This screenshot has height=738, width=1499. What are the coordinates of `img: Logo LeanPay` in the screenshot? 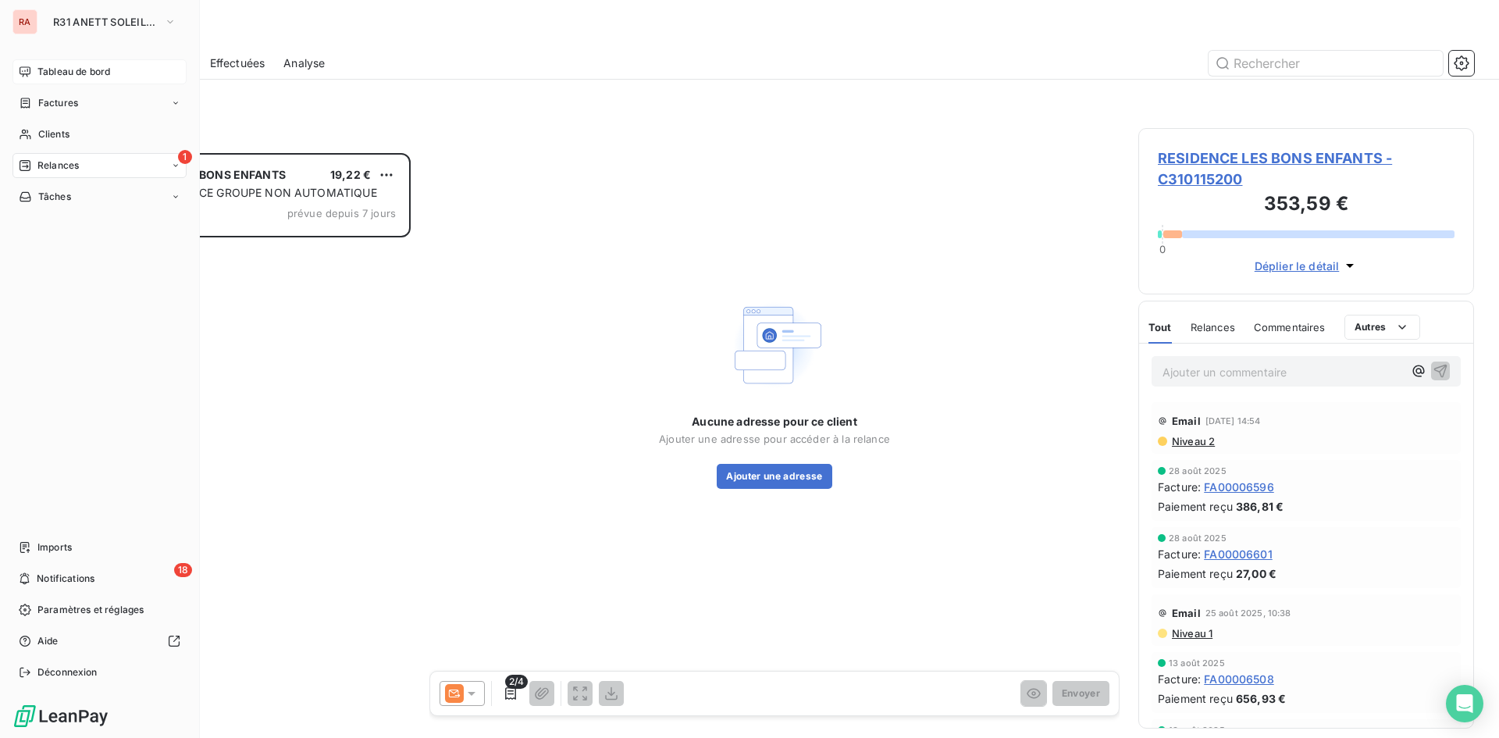 It's located at (61, 716).